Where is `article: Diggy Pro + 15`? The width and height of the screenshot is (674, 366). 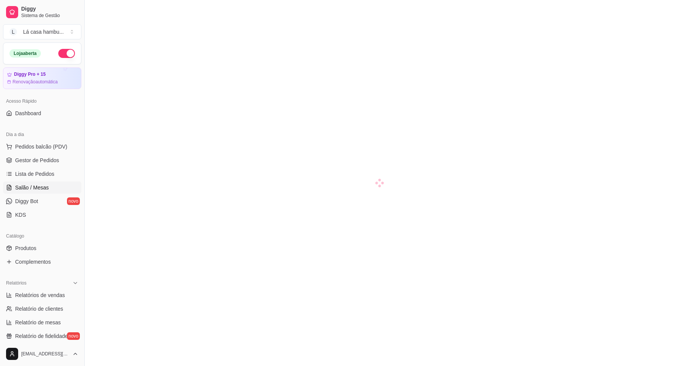 article: Diggy Pro + 15 is located at coordinates (30, 74).